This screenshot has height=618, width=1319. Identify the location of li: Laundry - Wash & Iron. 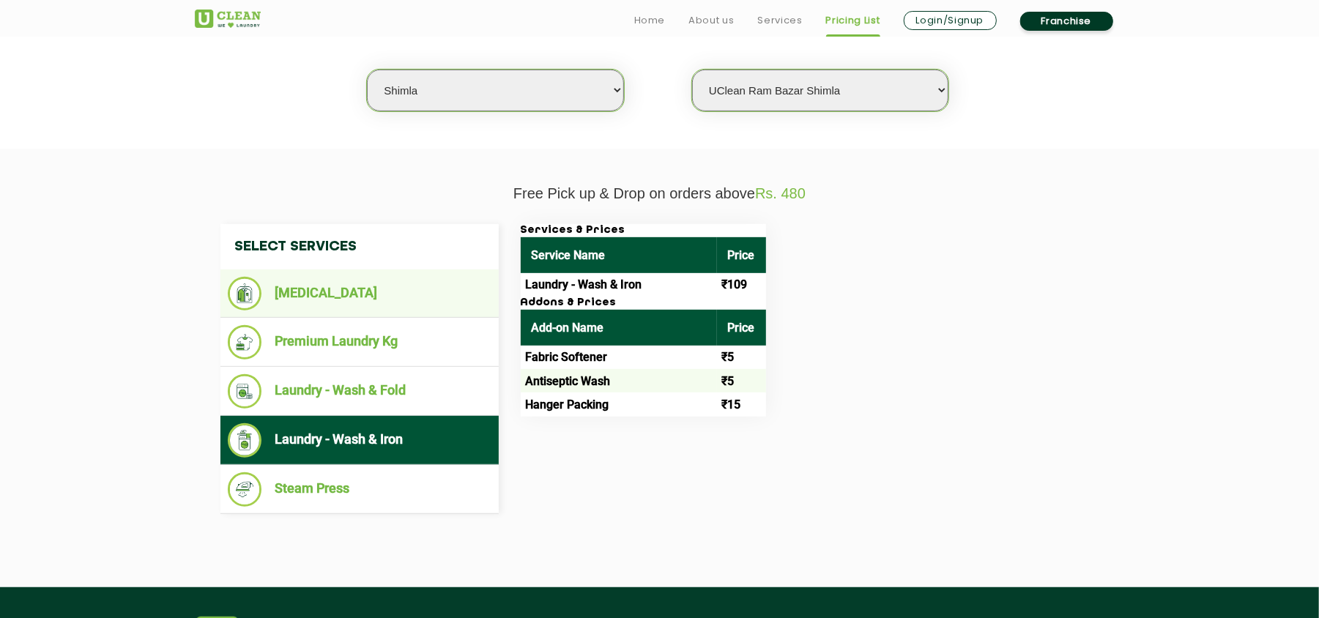
(359, 440).